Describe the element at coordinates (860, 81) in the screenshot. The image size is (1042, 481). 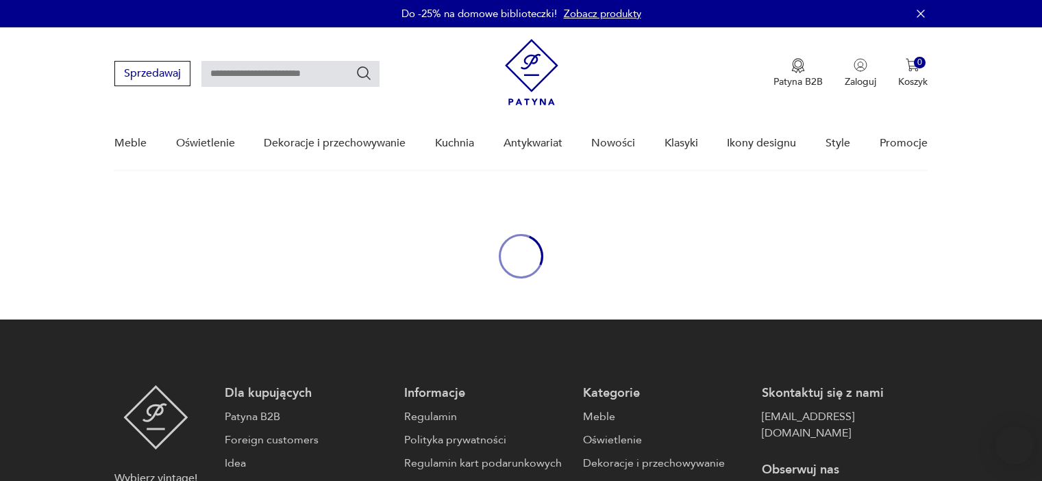
I see `p: Zaloguj` at that location.